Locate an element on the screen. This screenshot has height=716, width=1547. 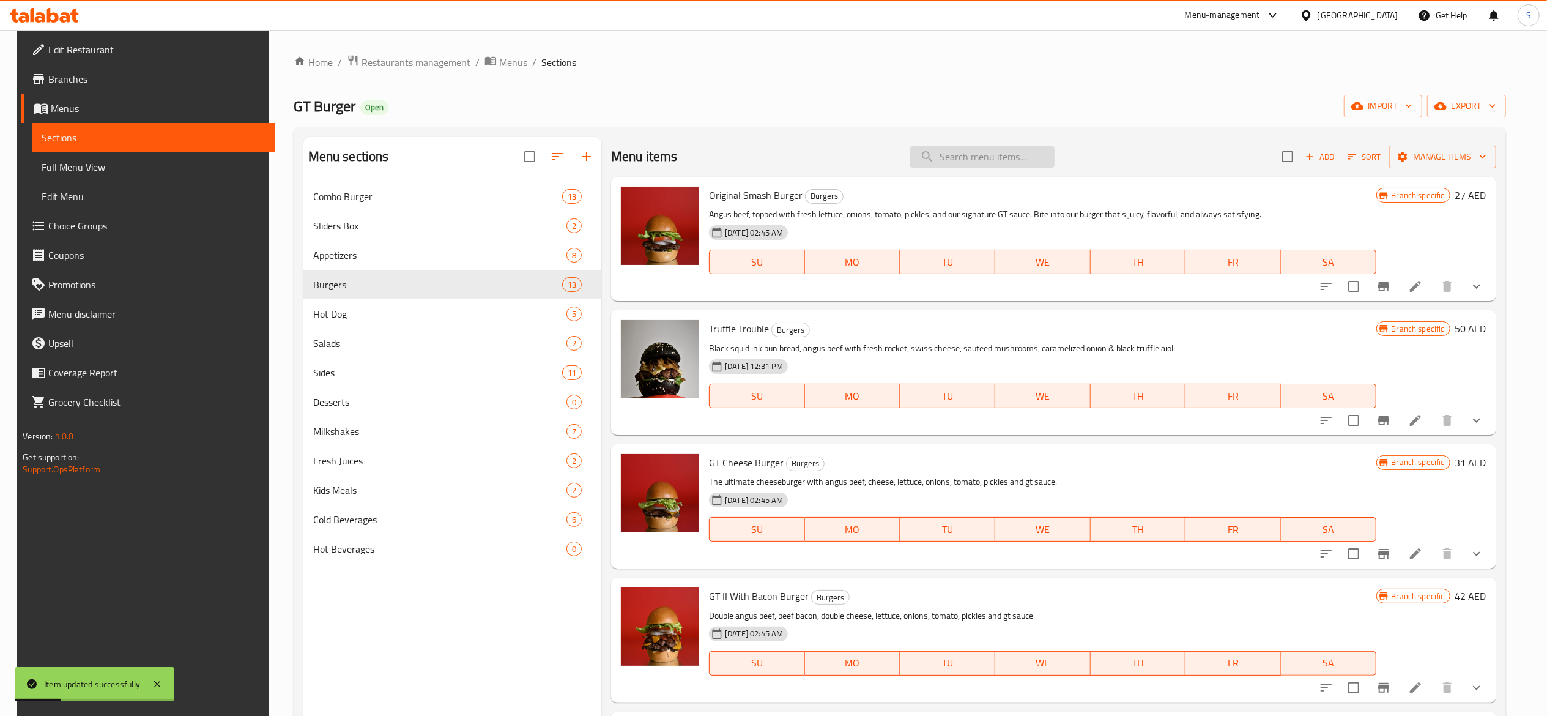
p: Double angus beef, beef bacon, double cheese, lettuce, onions, tomato, pickles and gt sauce. is located at coordinates (1042, 615).